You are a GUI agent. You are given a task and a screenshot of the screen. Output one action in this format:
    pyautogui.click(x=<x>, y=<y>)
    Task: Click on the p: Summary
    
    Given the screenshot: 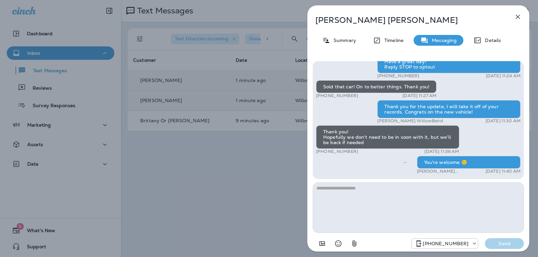 What is the action you would take?
    pyautogui.click(x=343, y=40)
    